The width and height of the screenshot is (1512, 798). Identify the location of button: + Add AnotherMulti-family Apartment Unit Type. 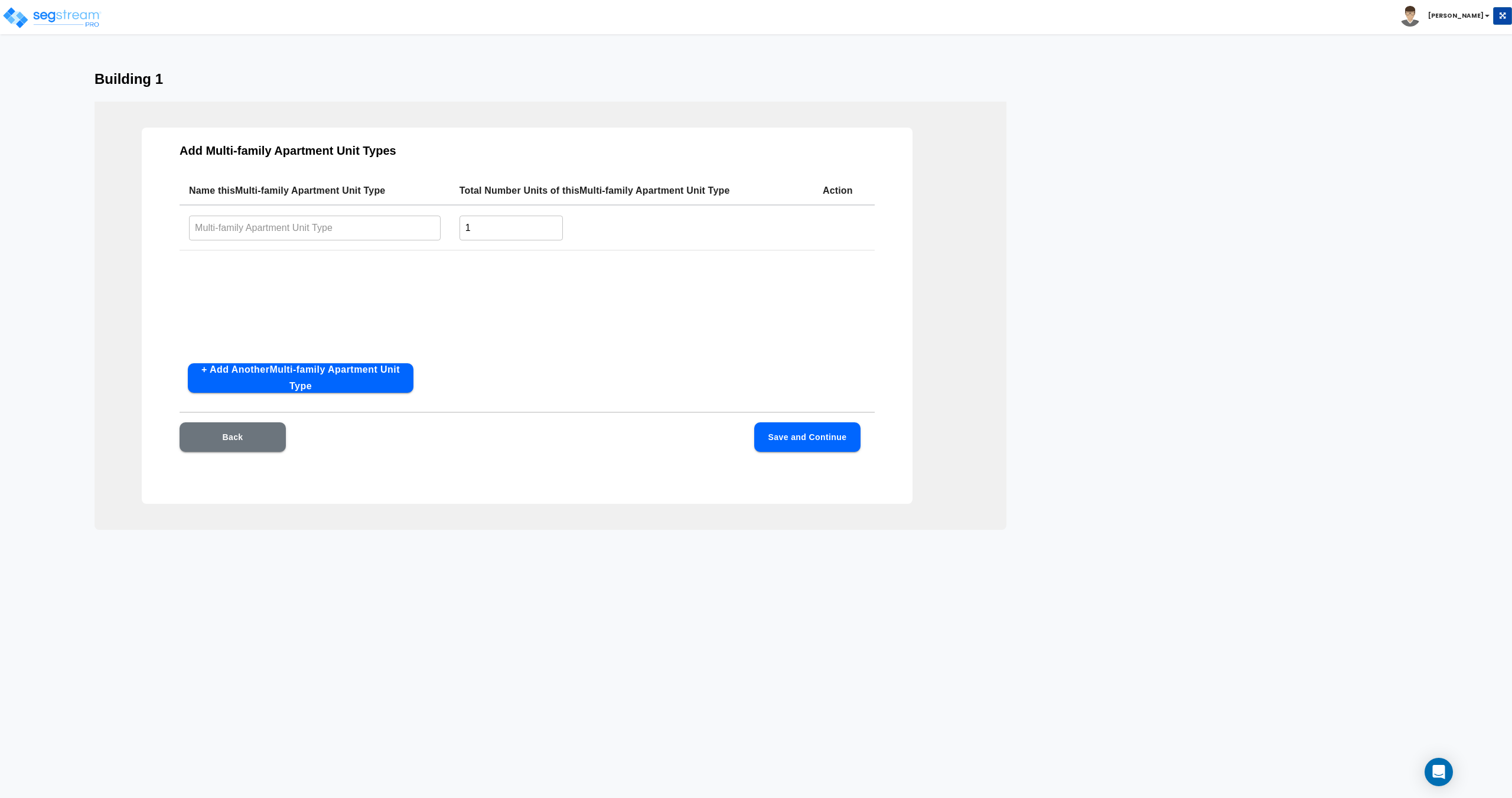
(301, 378).